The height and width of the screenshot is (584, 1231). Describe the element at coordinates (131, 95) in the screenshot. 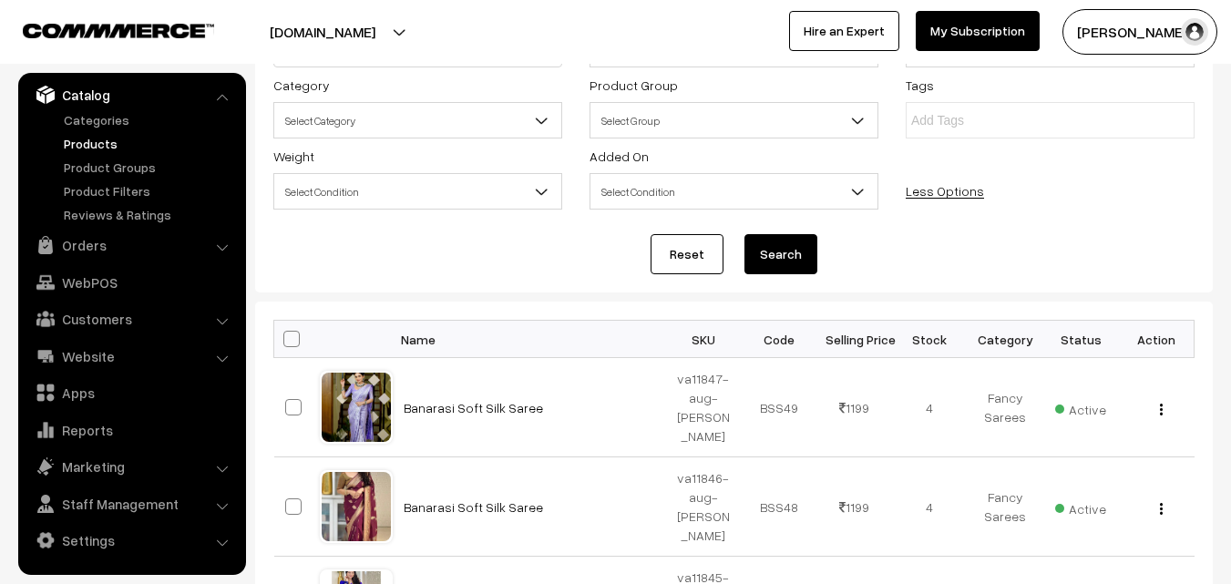

I see `a: Catalog` at that location.